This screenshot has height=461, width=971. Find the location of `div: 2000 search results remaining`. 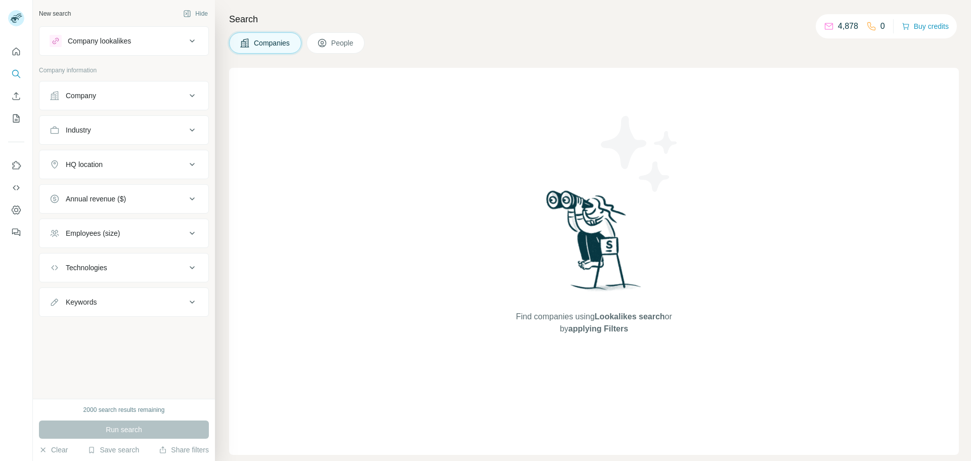

div: 2000 search results remaining is located at coordinates (124, 410).